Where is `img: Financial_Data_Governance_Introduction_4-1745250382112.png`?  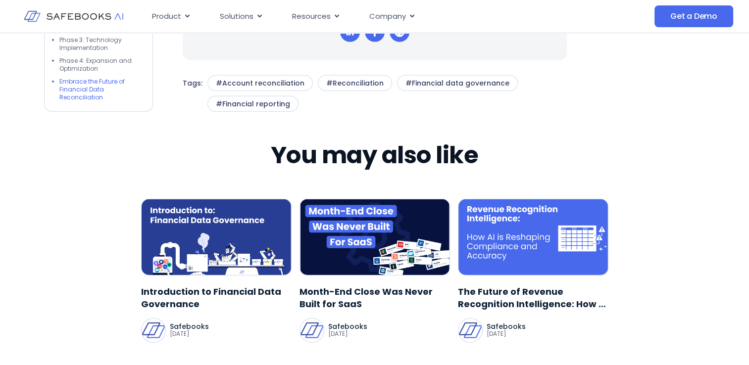 img: Financial_Data_Governance_Introduction_4-1745250382112.png is located at coordinates (216, 237).